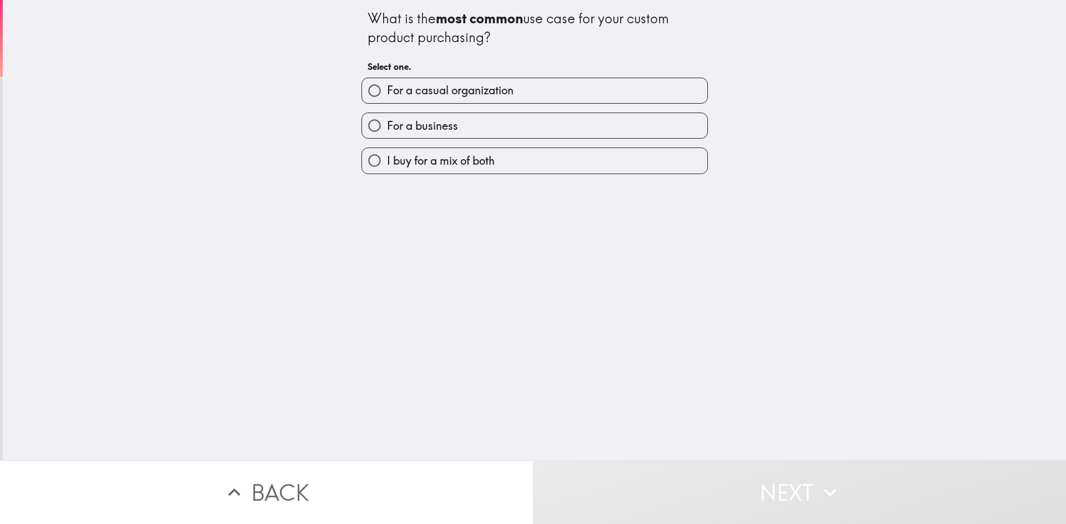  Describe the element at coordinates (422, 126) in the screenshot. I see `span: For a business` at that location.